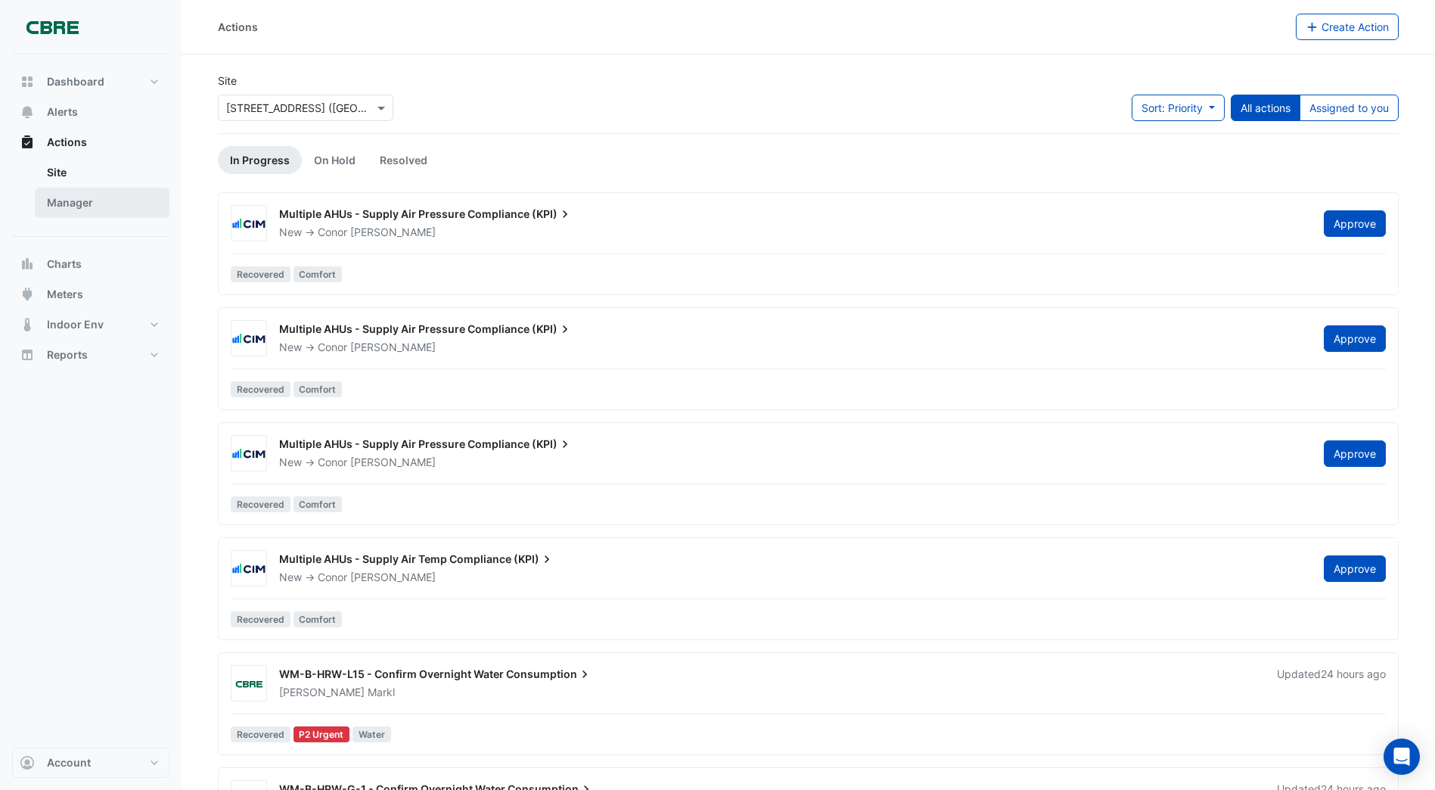 This screenshot has height=790, width=1435. I want to click on div: Open Intercom Messenger, so click(1401, 756).